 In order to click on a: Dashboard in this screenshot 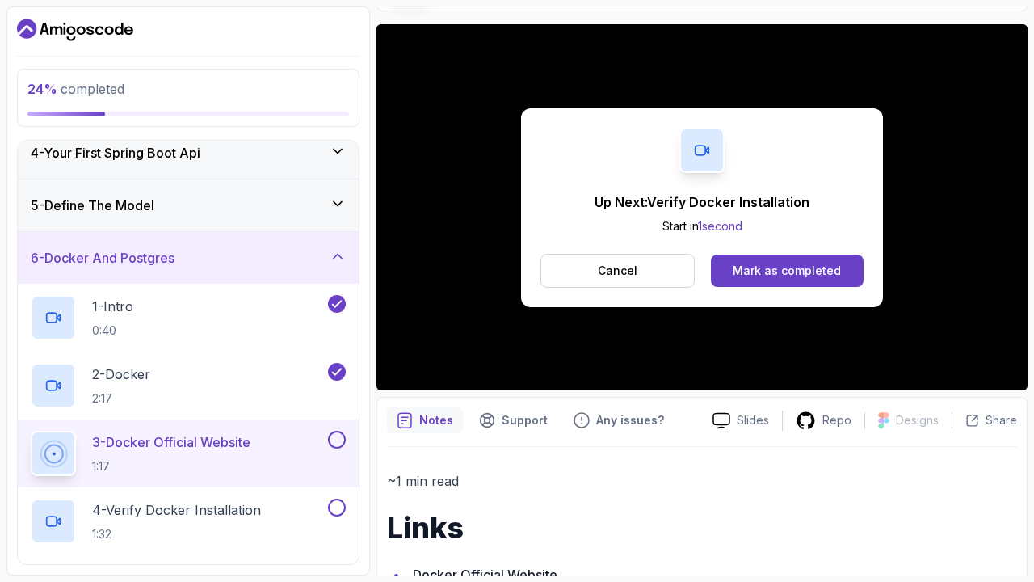, I will do `click(75, 30)`.